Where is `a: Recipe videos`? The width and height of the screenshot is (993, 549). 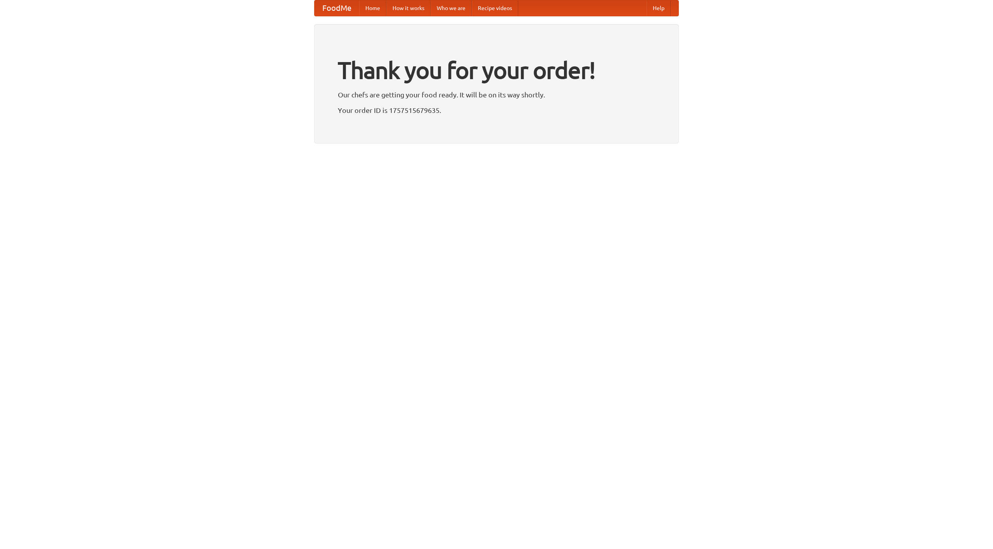 a: Recipe videos is located at coordinates (495, 8).